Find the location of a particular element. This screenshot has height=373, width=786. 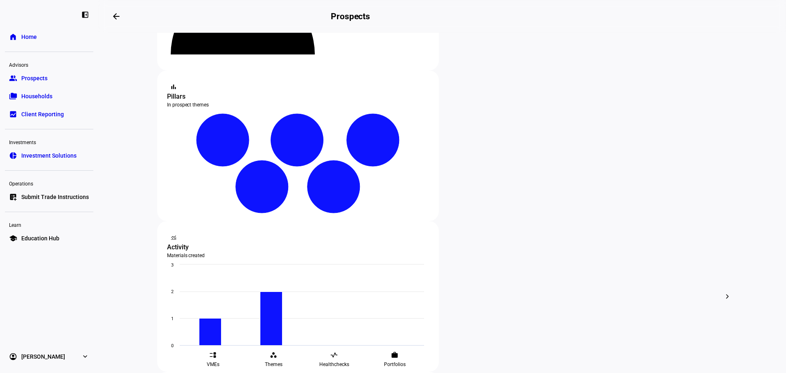

span: Home is located at coordinates (29, 37).